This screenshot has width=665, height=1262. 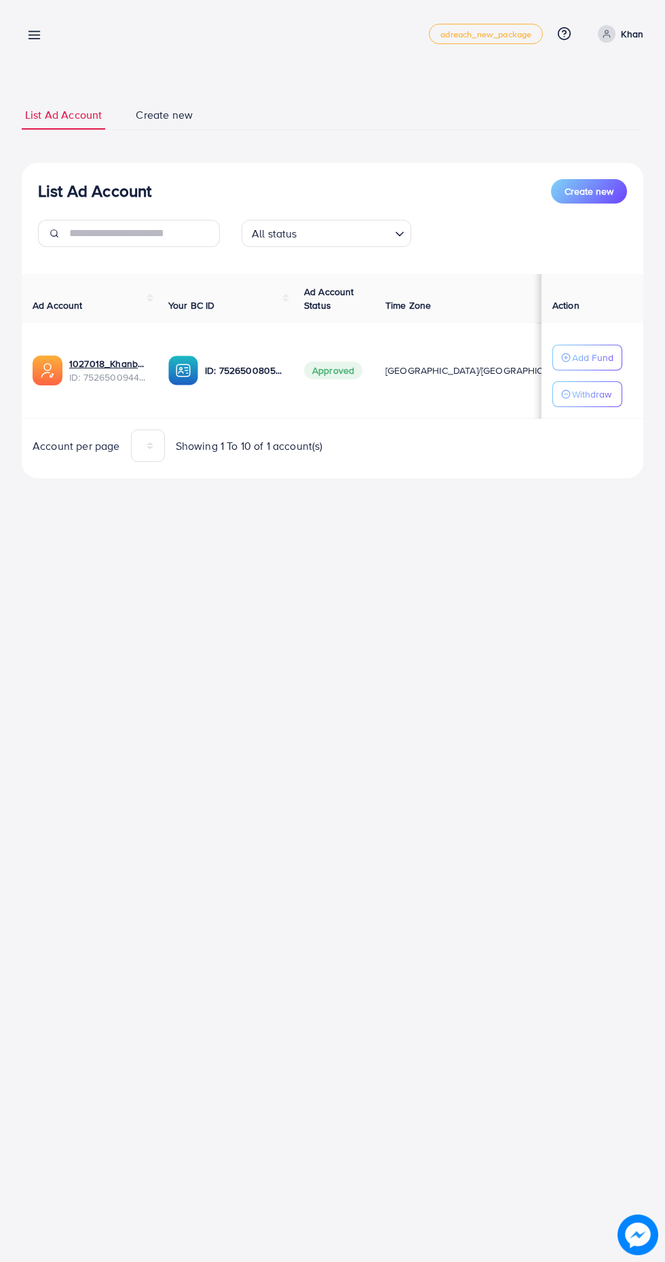 What do you see at coordinates (345, 232) in the screenshot?
I see `input: Search for option` at bounding box center [345, 232].